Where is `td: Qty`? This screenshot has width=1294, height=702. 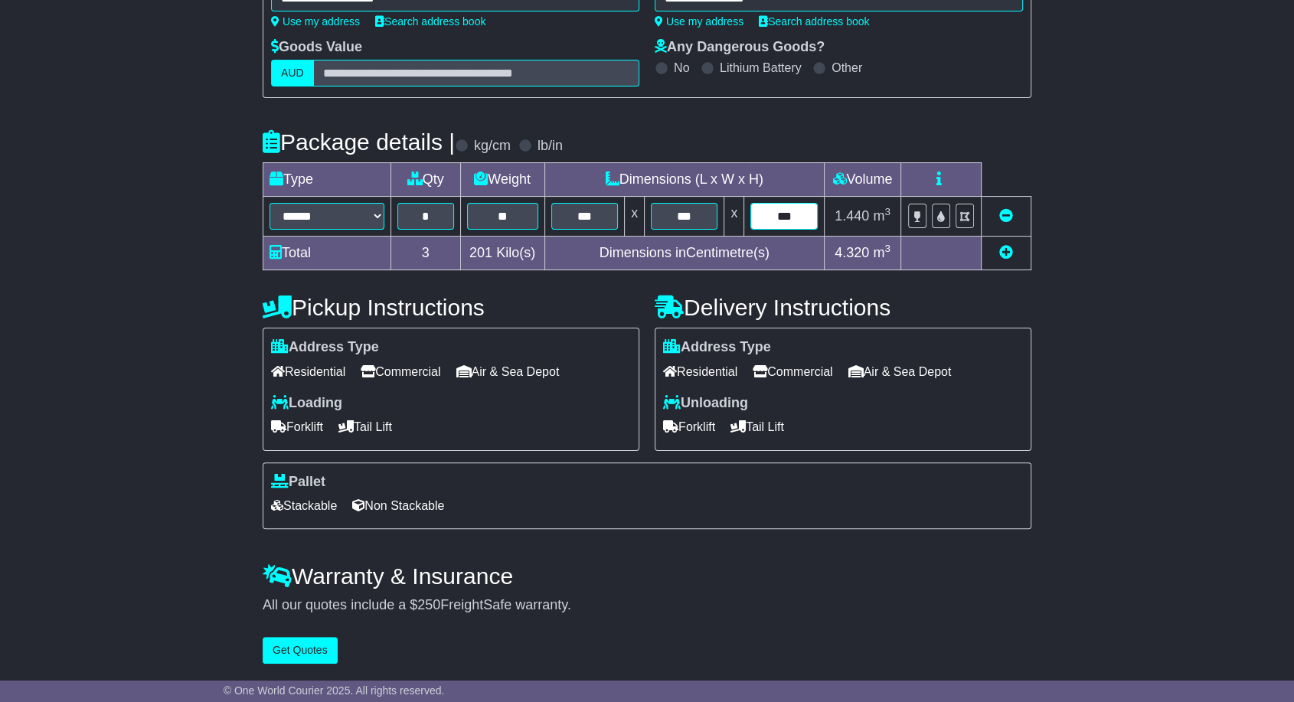 td: Qty is located at coordinates (426, 180).